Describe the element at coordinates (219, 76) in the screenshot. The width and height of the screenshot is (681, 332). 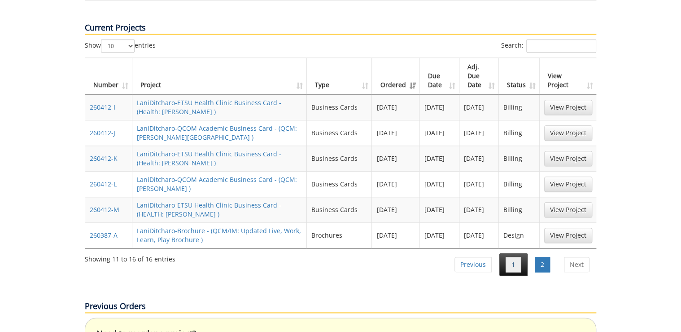
I see `th: Project: activate to sort column ascending` at that location.